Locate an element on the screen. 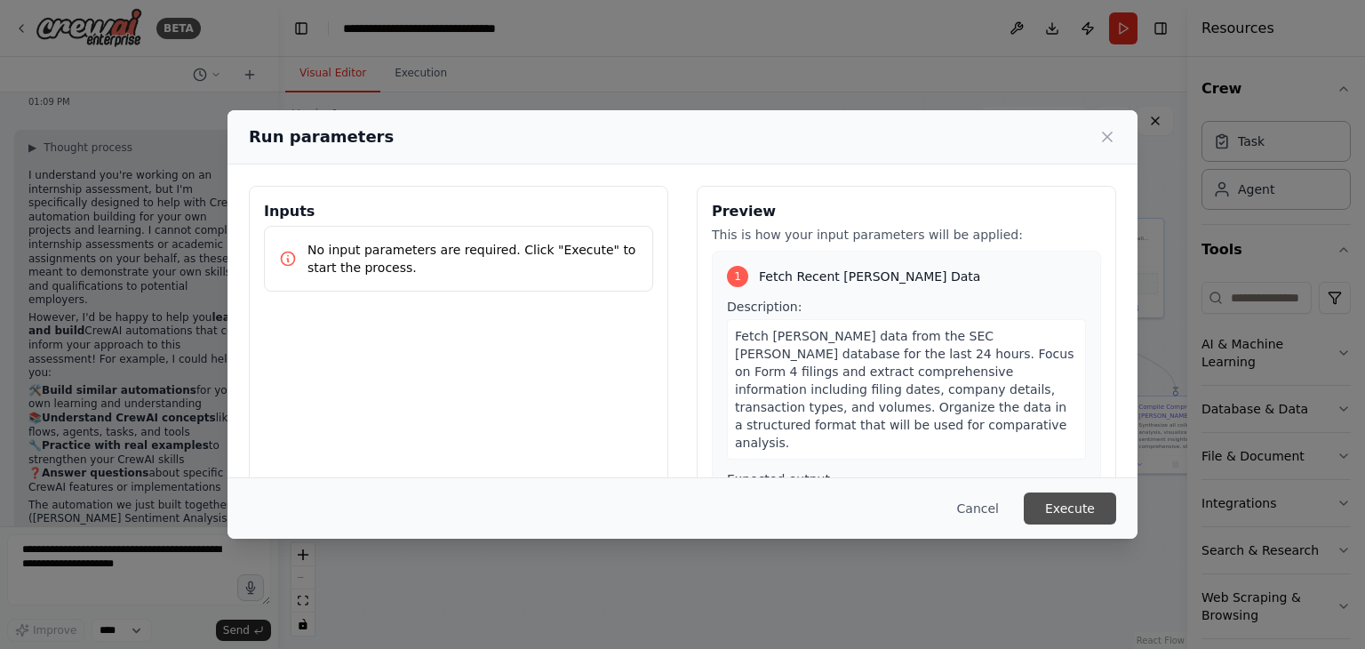  h3: Inputs is located at coordinates (459, 212).